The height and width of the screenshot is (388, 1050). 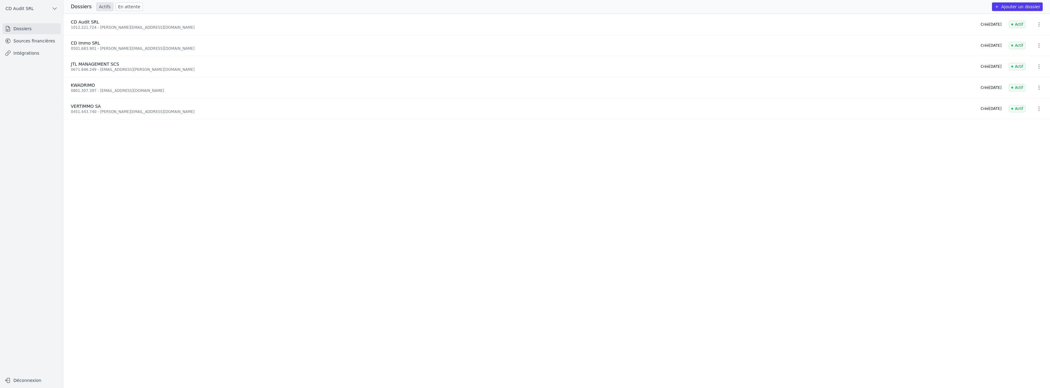 I want to click on button: Déconnexion, so click(x=31, y=380).